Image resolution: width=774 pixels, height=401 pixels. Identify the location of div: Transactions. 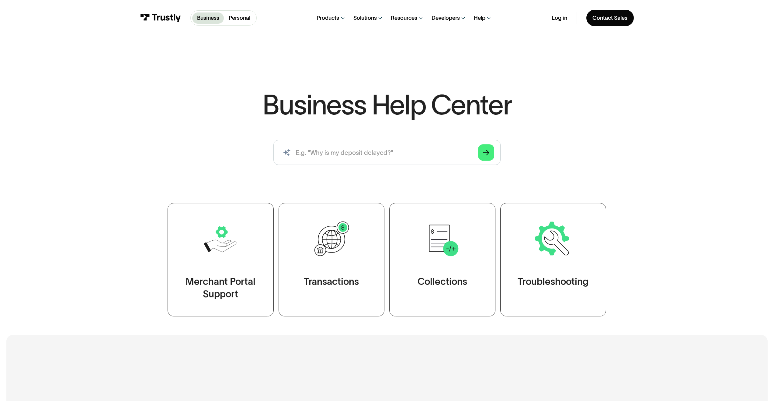
(332, 281).